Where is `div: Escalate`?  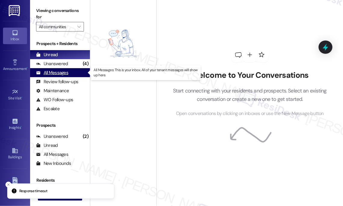
div: Escalate is located at coordinates (48, 109).